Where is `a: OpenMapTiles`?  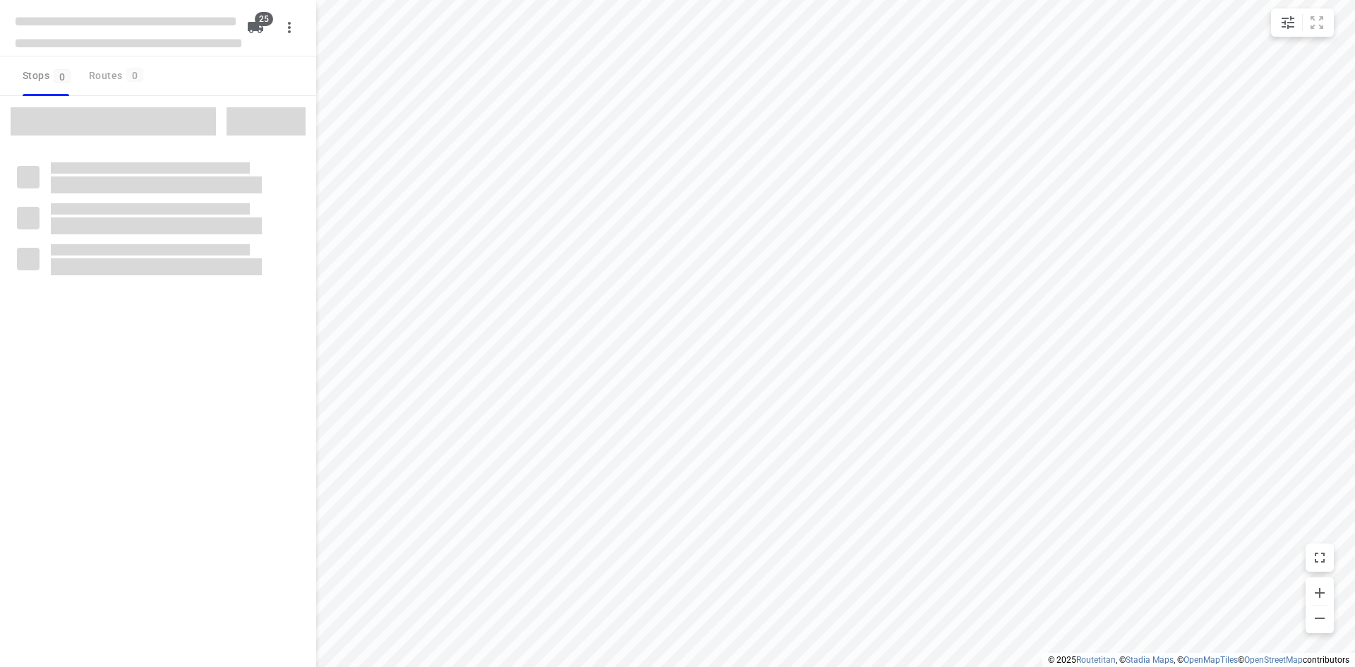
a: OpenMapTiles is located at coordinates (1210, 660).